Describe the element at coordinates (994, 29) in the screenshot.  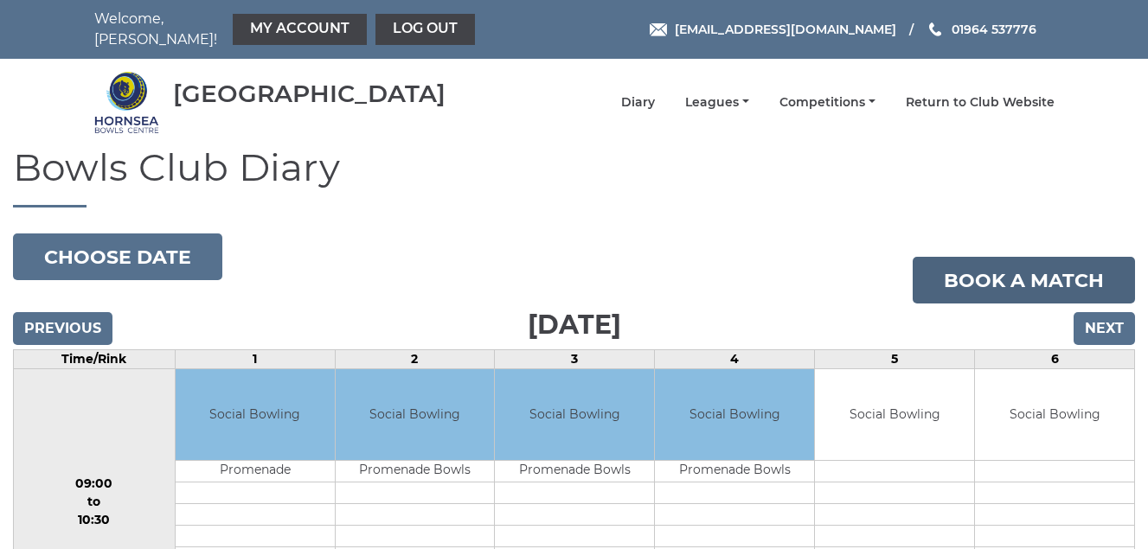
I see `span: 01964 537776` at that location.